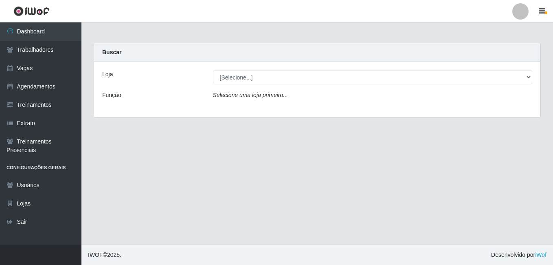 Image resolution: width=553 pixels, height=265 pixels. I want to click on strong: Buscar, so click(112, 52).